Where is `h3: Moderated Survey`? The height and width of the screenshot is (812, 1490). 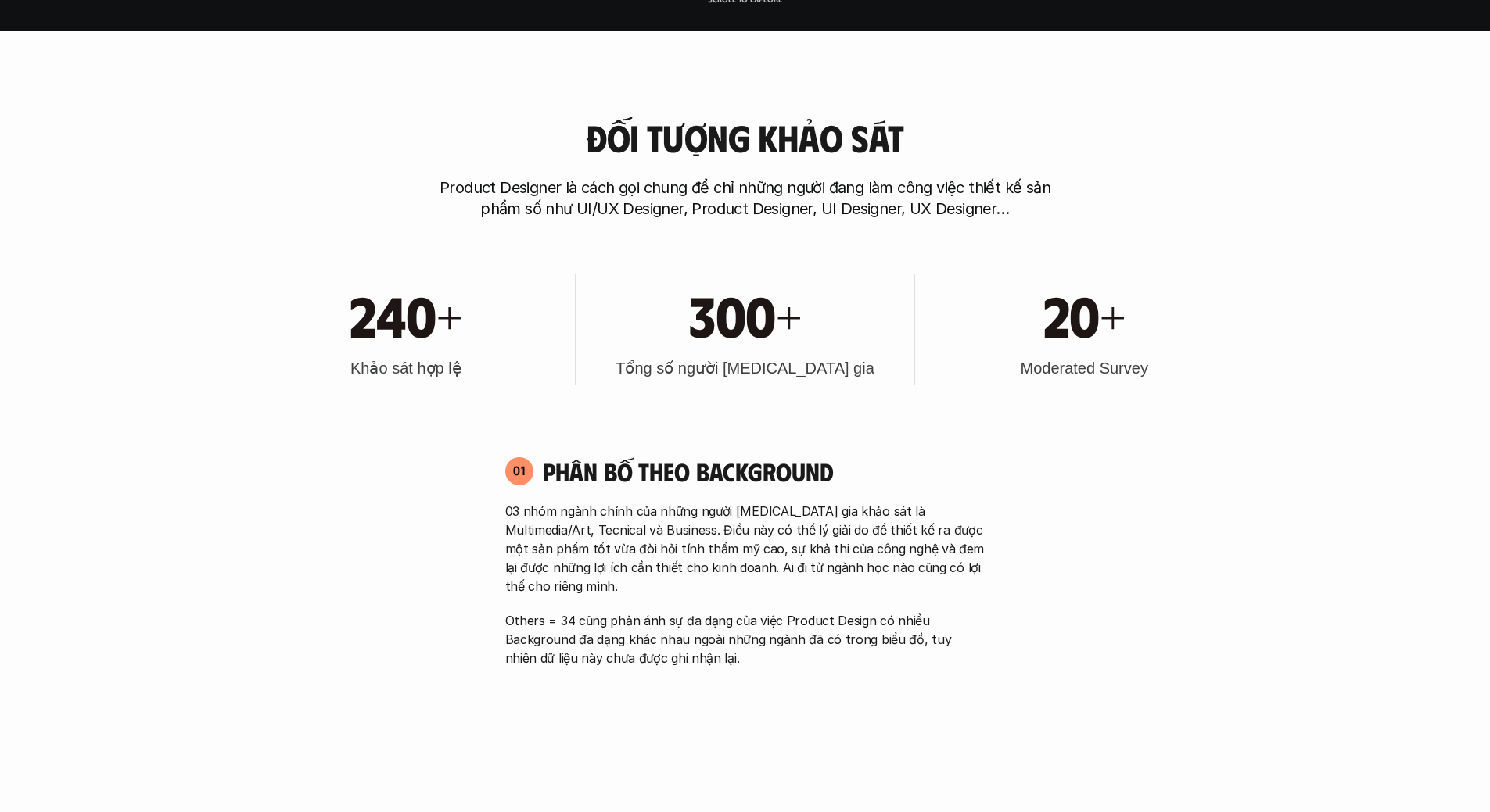 h3: Moderated Survey is located at coordinates (1083, 368).